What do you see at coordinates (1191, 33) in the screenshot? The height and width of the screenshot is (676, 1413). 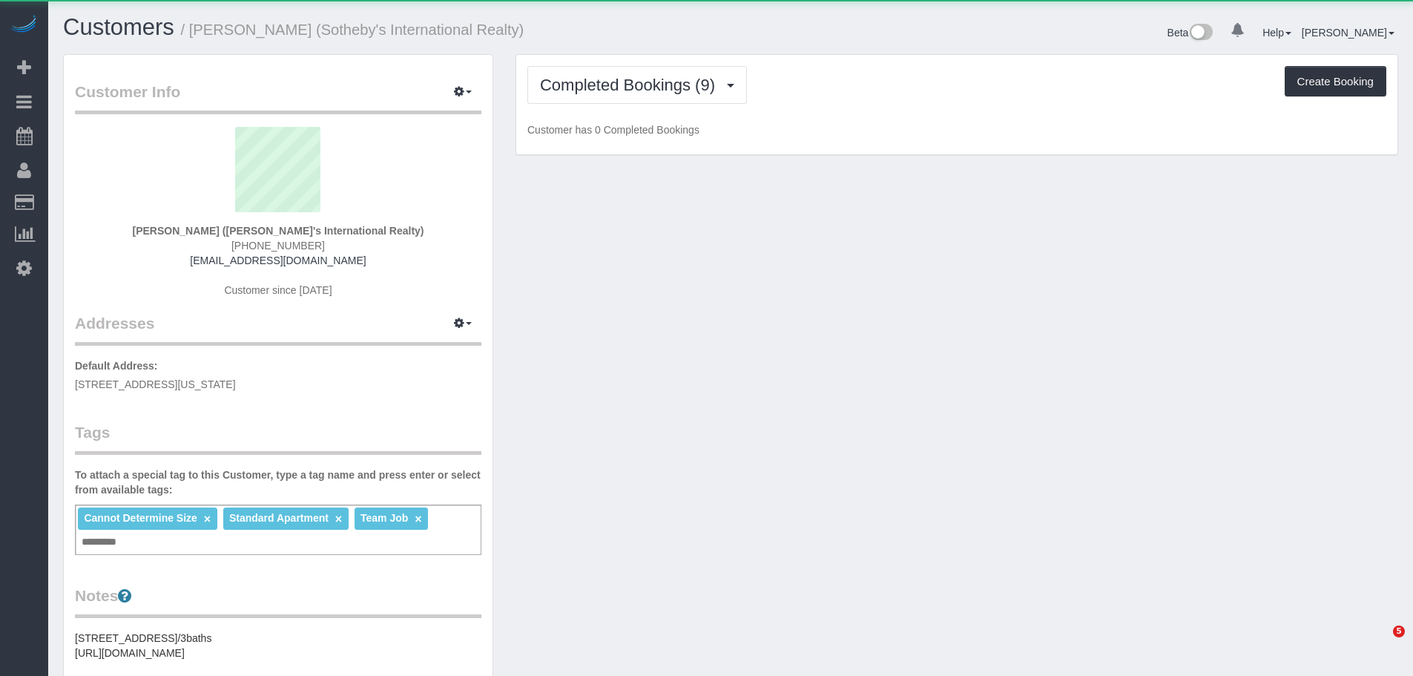 I see `a: Beta` at bounding box center [1191, 33].